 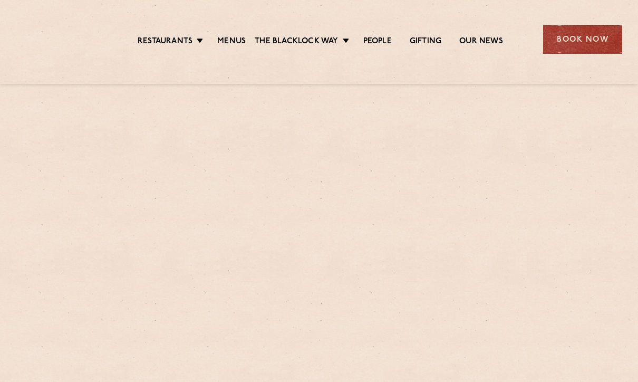 I want to click on a: Our News, so click(x=481, y=42).